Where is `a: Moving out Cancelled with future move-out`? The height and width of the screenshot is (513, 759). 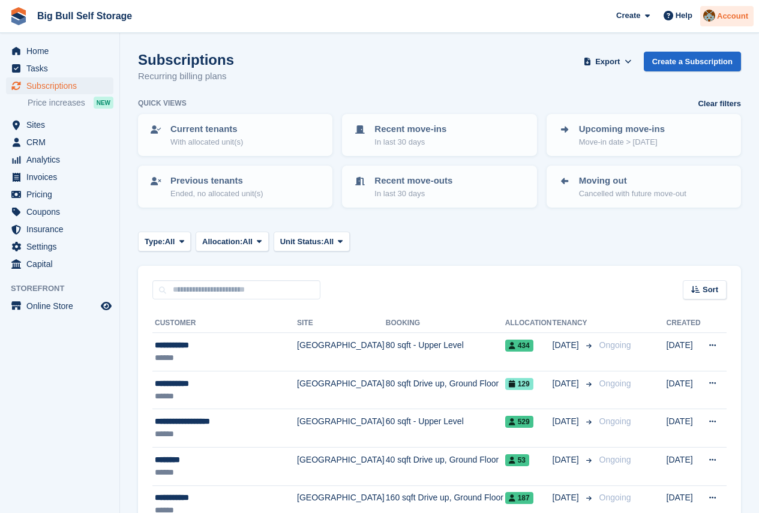
a: Moving out Cancelled with future move-out is located at coordinates (644, 187).